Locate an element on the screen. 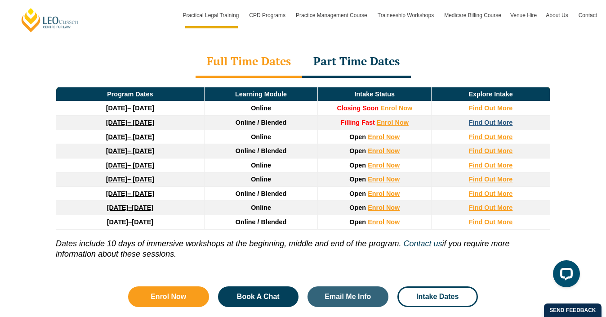  span: Book A Chat is located at coordinates (258, 296).